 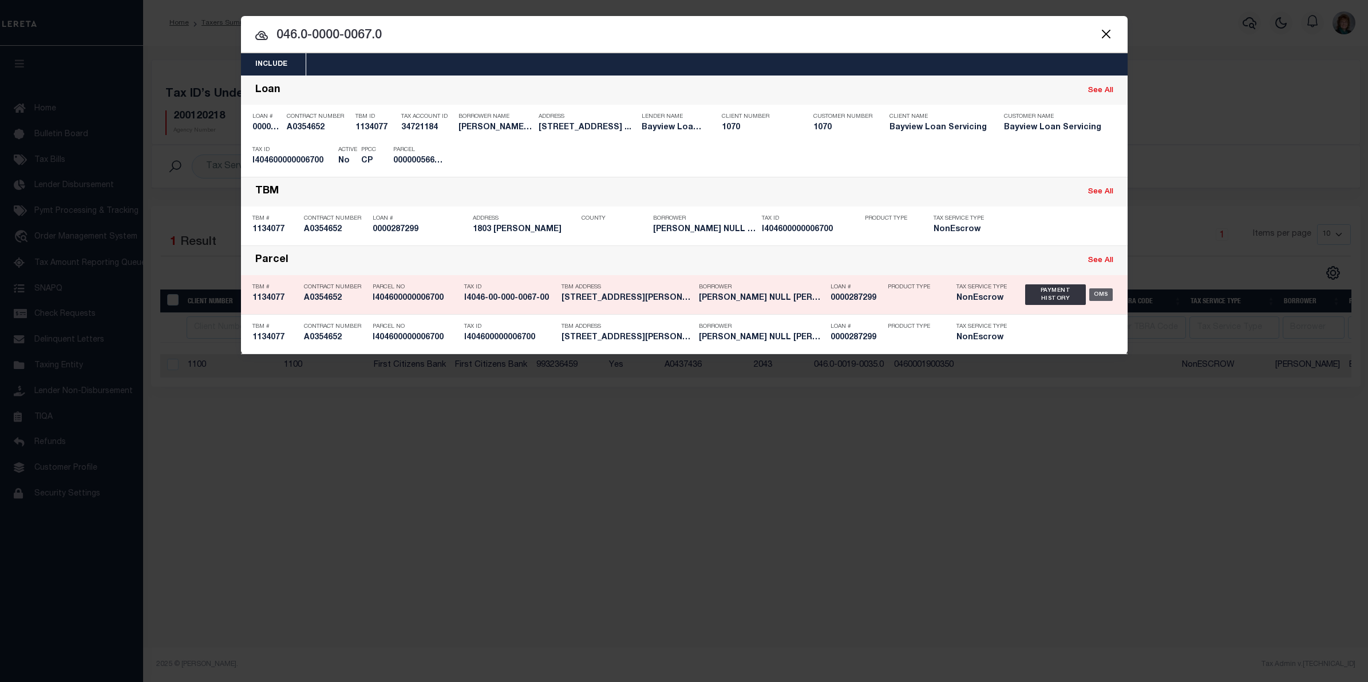 I want to click on p: Client Number, so click(x=759, y=117).